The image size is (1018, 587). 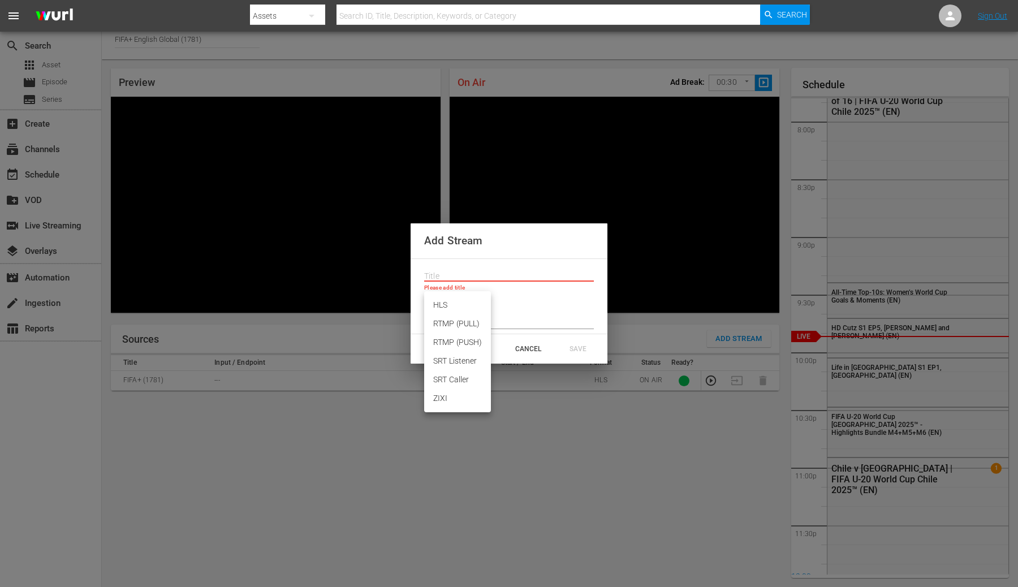 I want to click on span: menu, so click(x=14, y=16).